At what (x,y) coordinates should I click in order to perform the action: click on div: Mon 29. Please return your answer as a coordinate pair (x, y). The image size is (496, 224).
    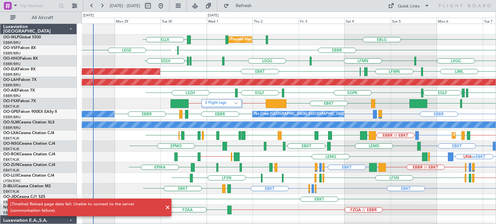
    Looking at the image, I should click on (138, 21).